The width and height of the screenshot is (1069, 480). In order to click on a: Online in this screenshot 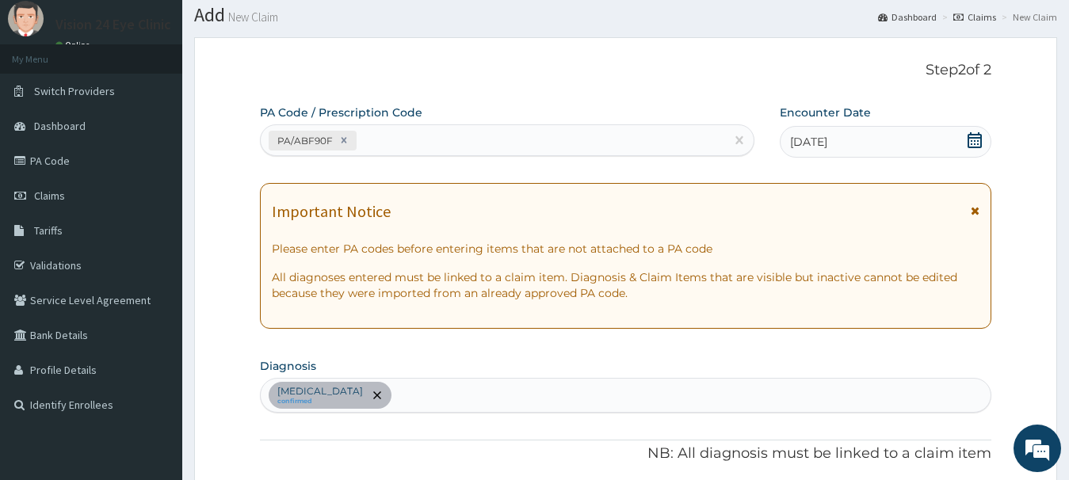, I will do `click(74, 45)`.